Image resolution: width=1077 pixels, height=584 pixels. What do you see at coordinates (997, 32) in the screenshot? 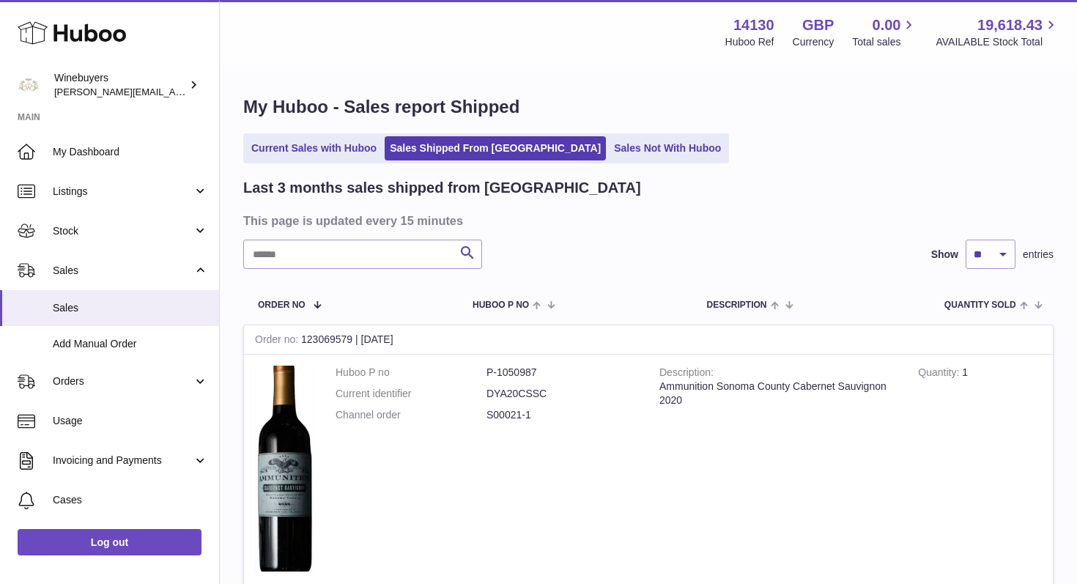
I see `a: 19,618.43 AVAILABLE Stock Total` at bounding box center [997, 32].